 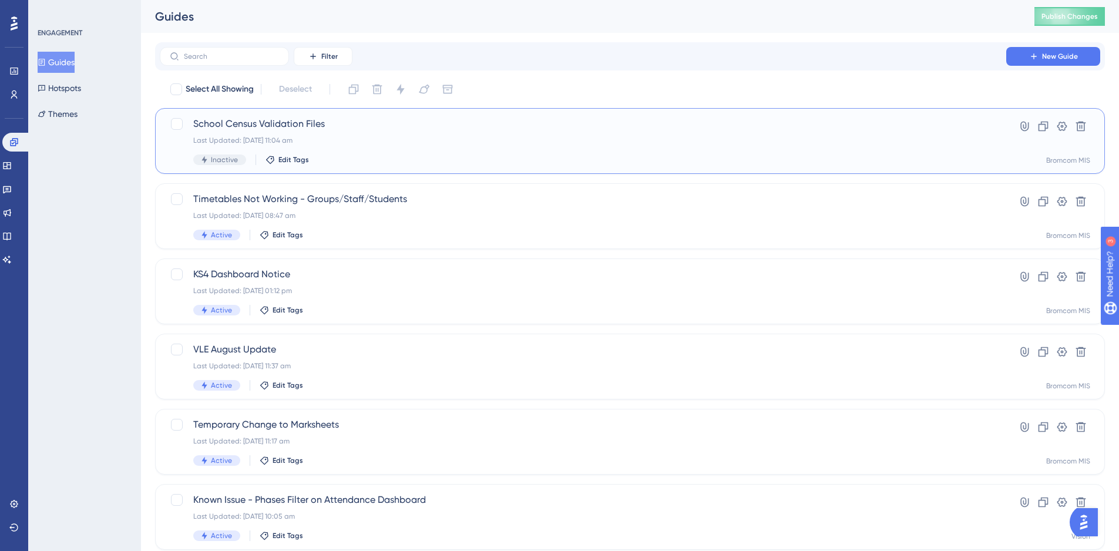 What do you see at coordinates (296, 89) in the screenshot?
I see `span: Deselect` at bounding box center [296, 89].